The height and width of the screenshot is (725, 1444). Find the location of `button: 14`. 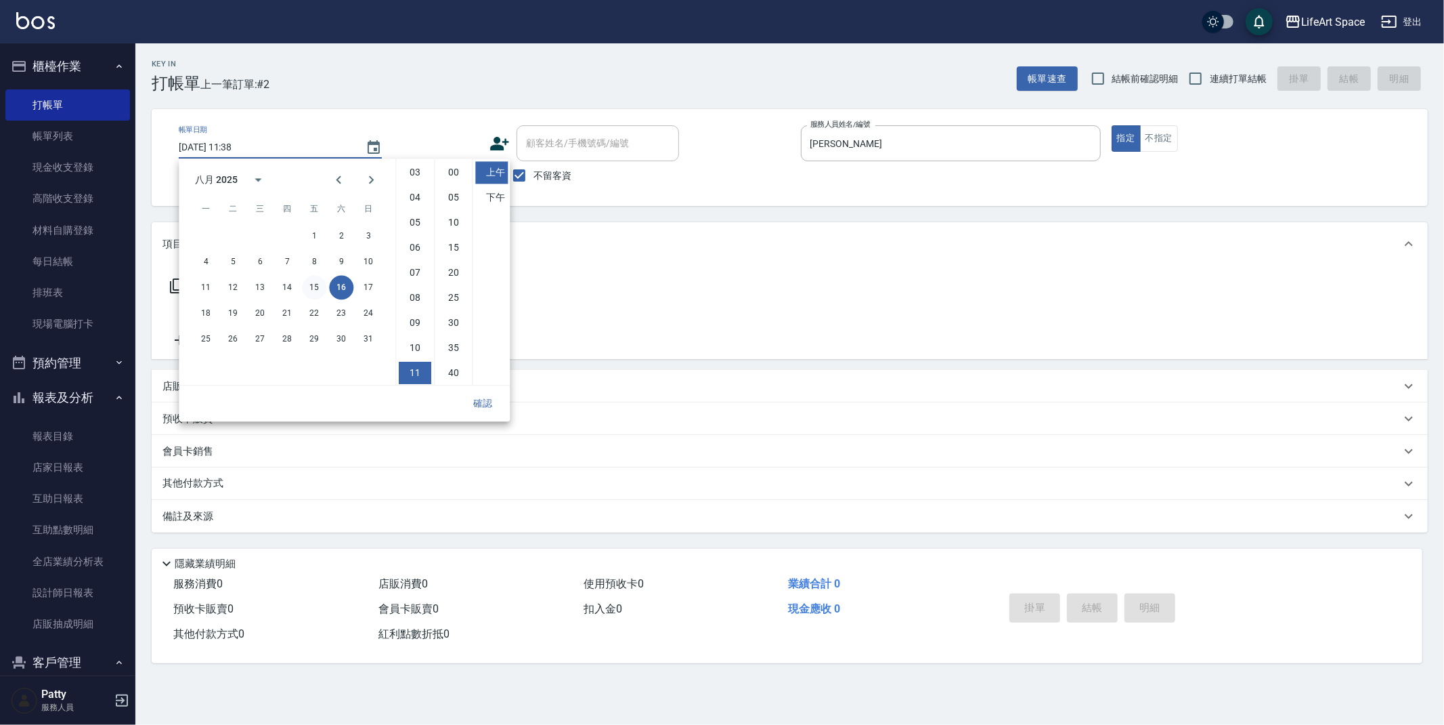

button: 14 is located at coordinates (287, 287).